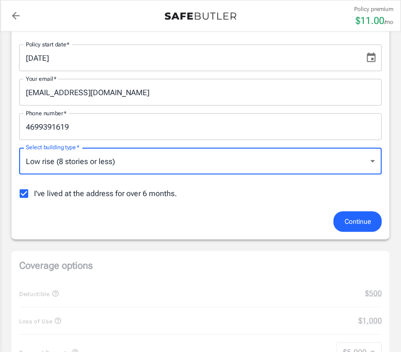  What do you see at coordinates (16, 16) in the screenshot?
I see `a: back to quotes` at bounding box center [16, 16].